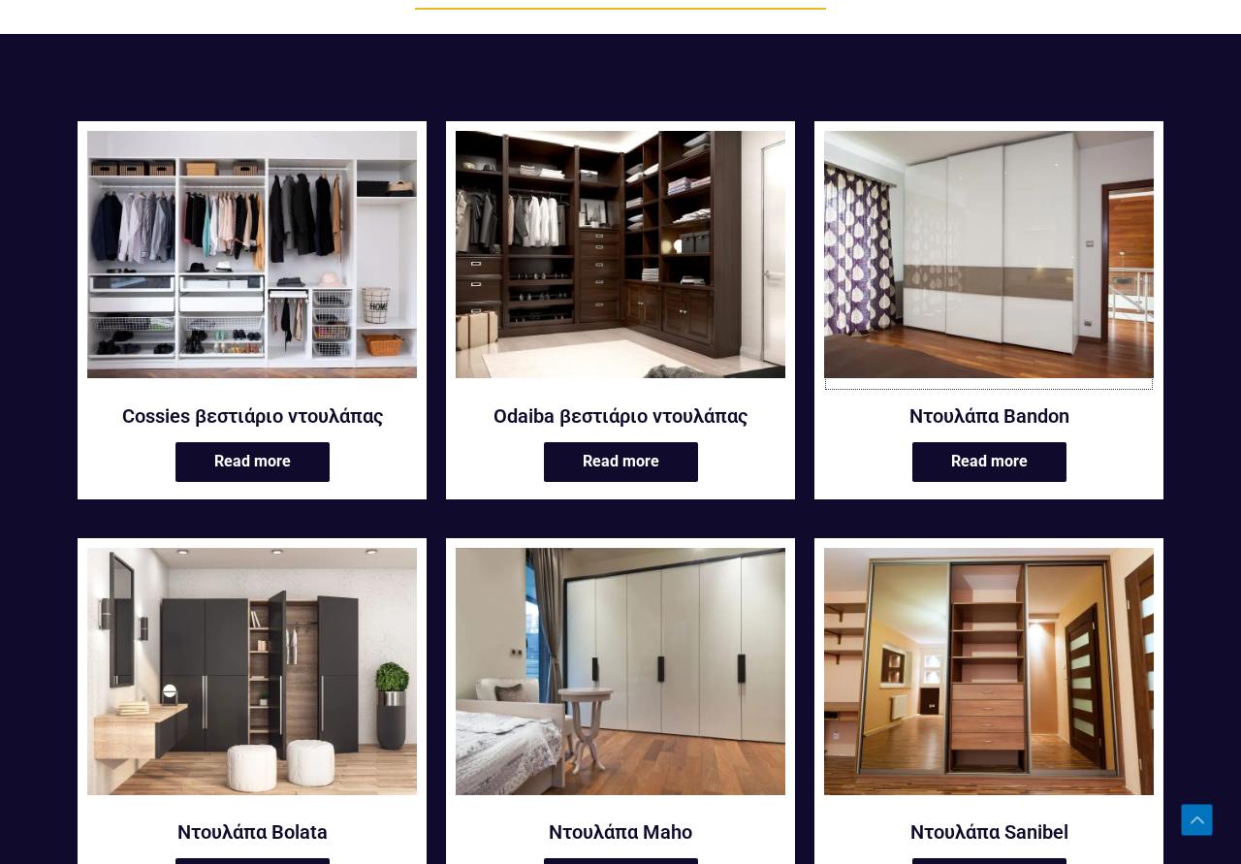 Image resolution: width=1241 pixels, height=864 pixels. What do you see at coordinates (989, 416) in the screenshot?
I see `h2: Ντουλάπα Bandon` at bounding box center [989, 416].